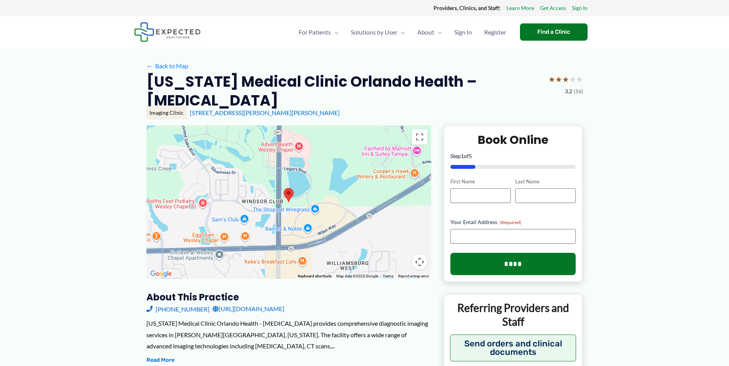 This screenshot has width=729, height=366. Describe the element at coordinates (578, 91) in the screenshot. I see `span: (16)` at that location.